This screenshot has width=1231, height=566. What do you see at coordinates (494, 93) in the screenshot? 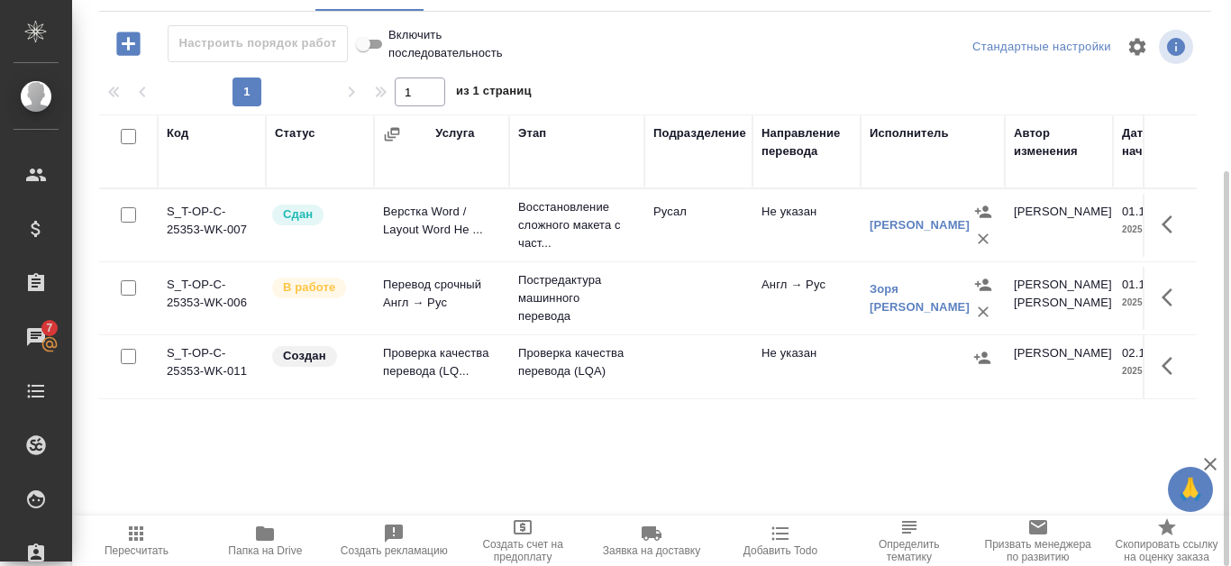
I see `span: из 1 страниц` at bounding box center [494, 93].